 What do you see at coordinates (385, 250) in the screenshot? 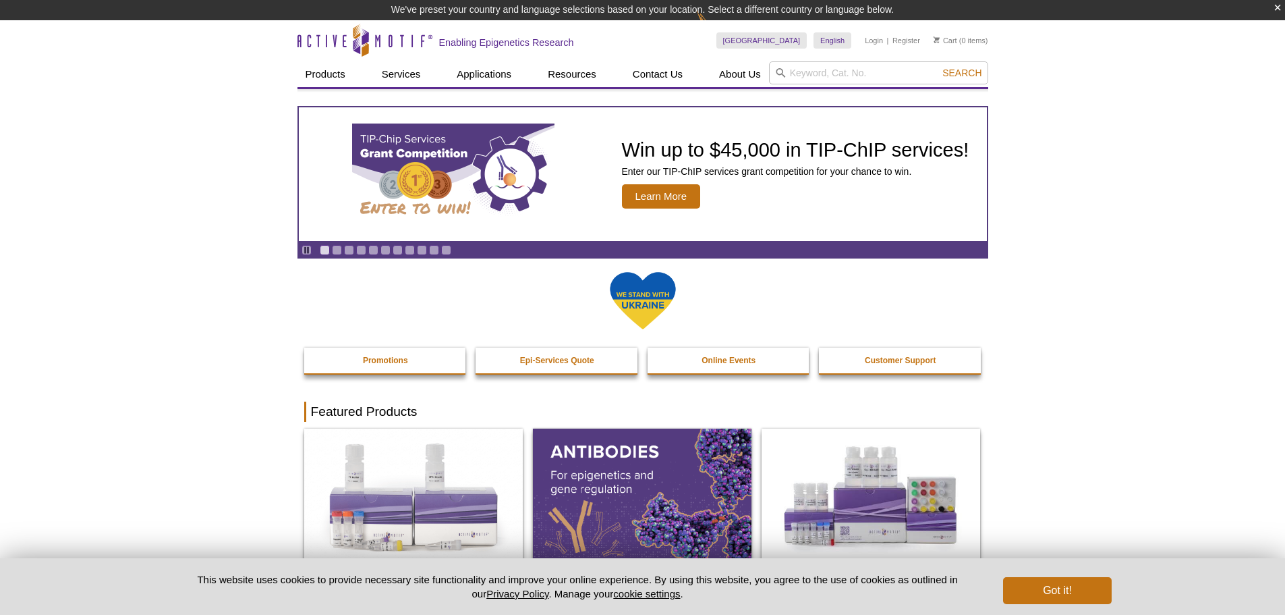
I see `a: Go to slide 6` at bounding box center [385, 250].